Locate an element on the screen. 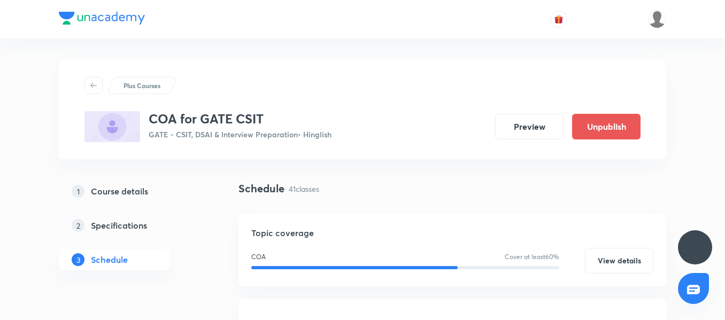 Image resolution: width=725 pixels, height=320 pixels. h5: Specifications is located at coordinates (119, 226).